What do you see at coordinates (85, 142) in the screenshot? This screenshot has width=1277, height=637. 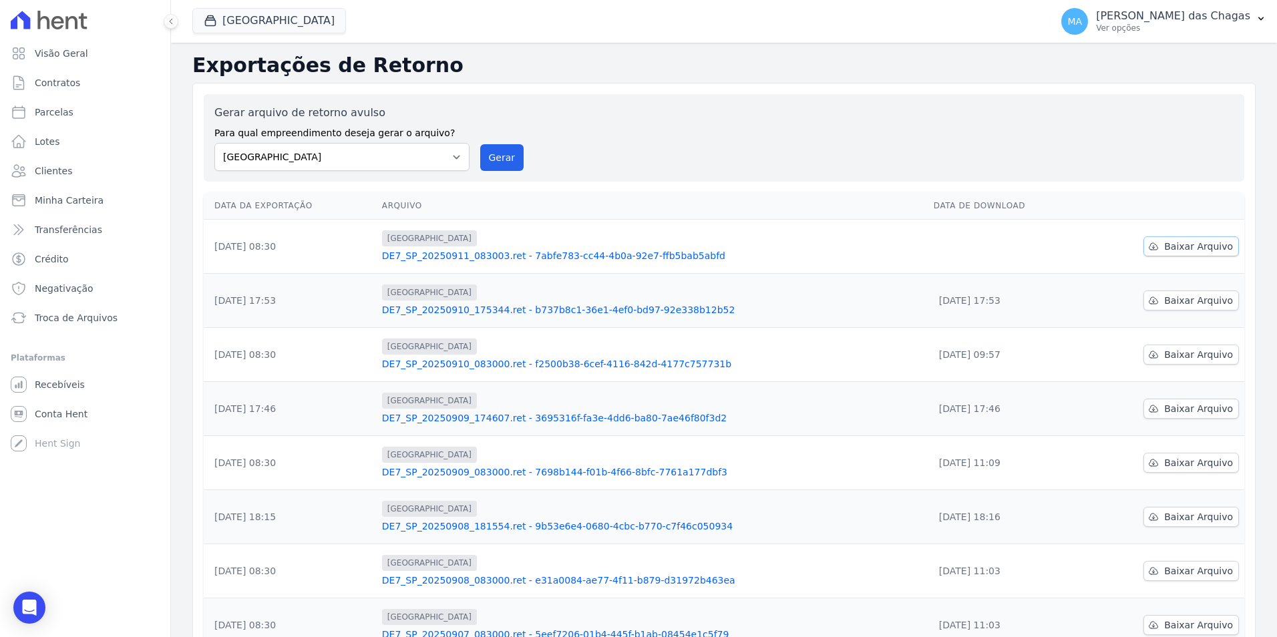 I see `a: Lotes` at bounding box center [85, 142].